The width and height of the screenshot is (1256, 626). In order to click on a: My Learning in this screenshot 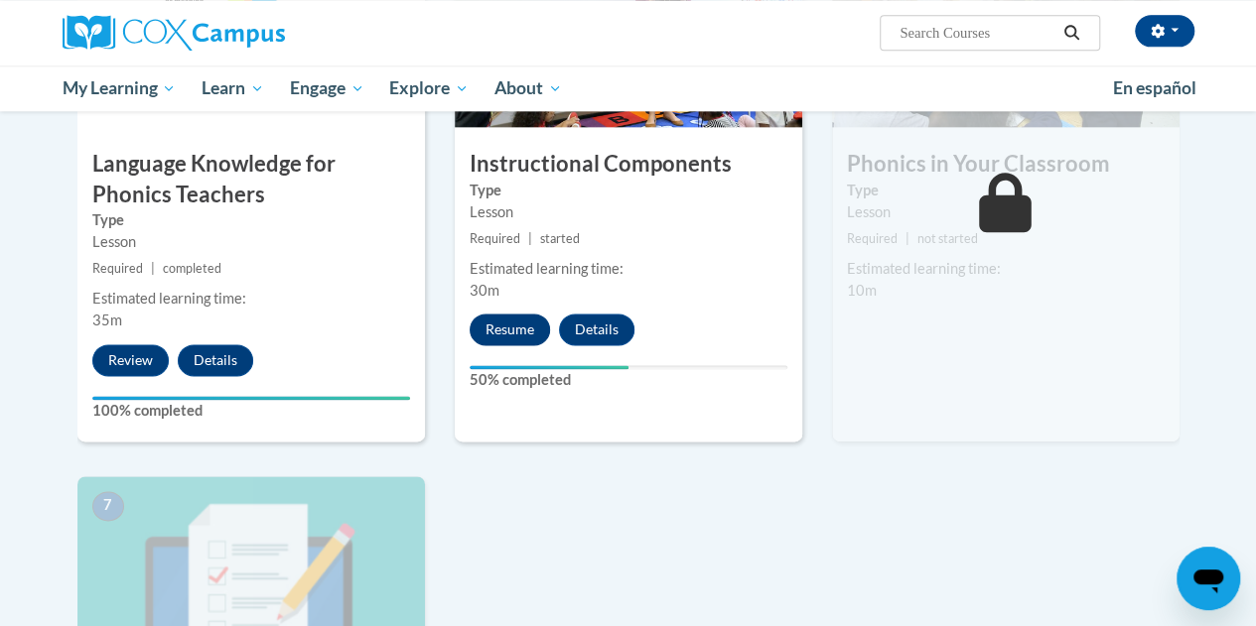, I will do `click(119, 88)`.